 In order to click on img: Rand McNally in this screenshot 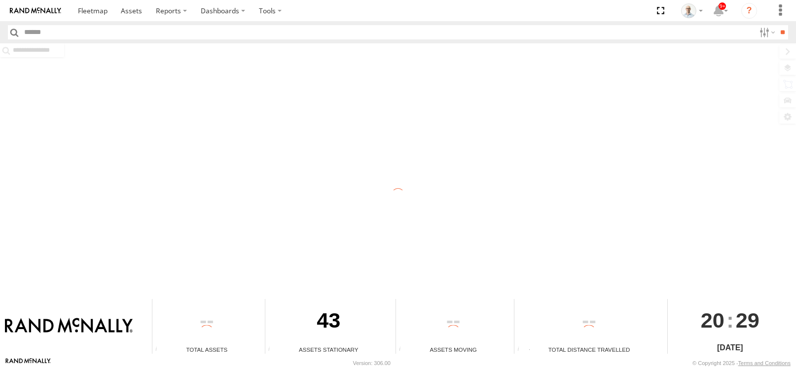, I will do `click(69, 326)`.